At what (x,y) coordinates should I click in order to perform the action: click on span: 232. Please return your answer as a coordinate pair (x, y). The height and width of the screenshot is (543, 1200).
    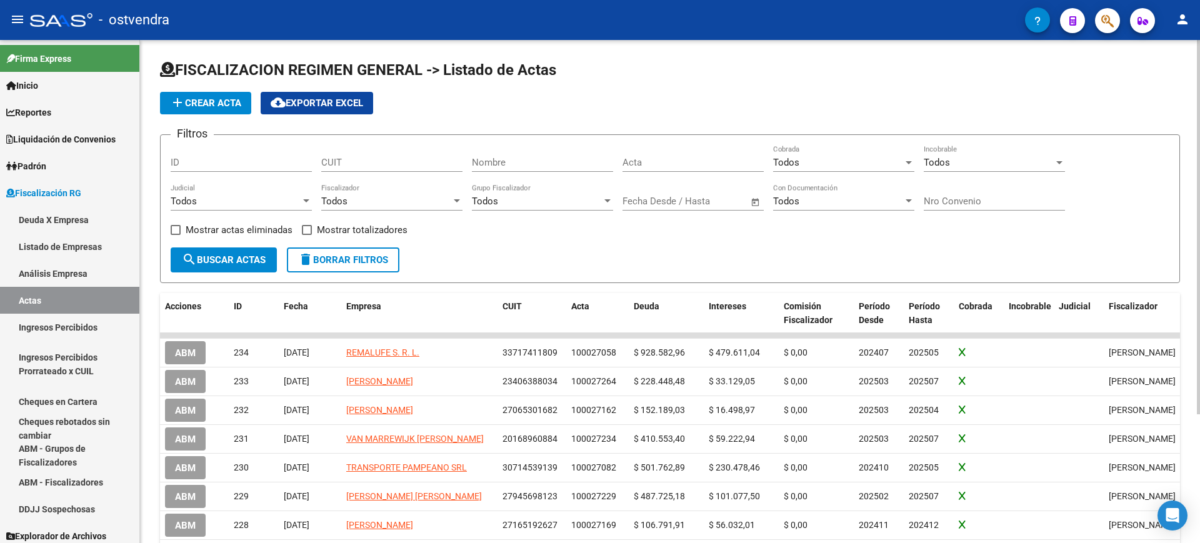
    Looking at the image, I should click on (241, 410).